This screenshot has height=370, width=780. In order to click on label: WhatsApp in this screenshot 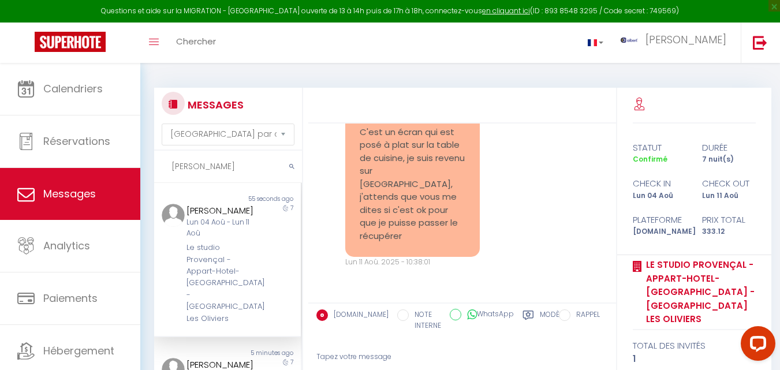, I will do `click(487, 315)`.